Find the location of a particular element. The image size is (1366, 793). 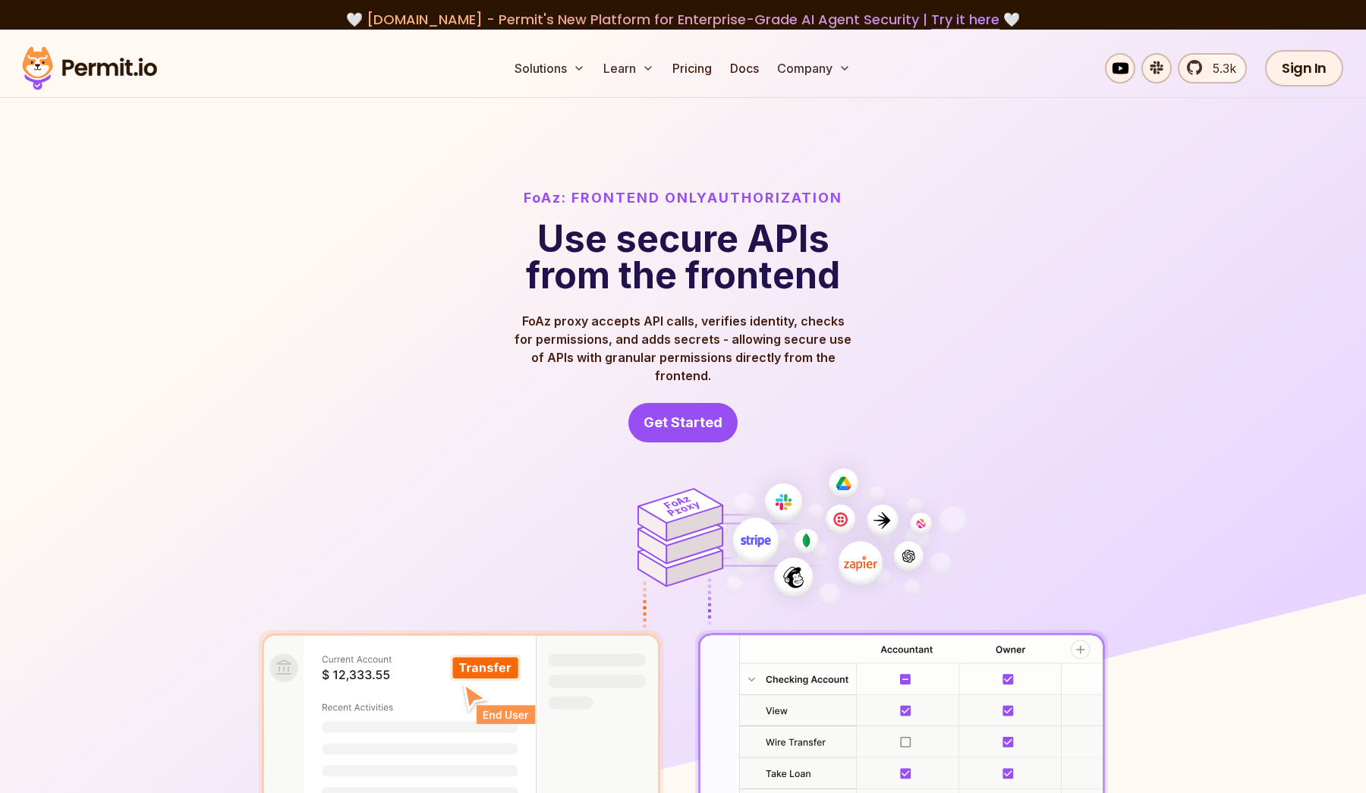

button: Company is located at coordinates (814, 68).